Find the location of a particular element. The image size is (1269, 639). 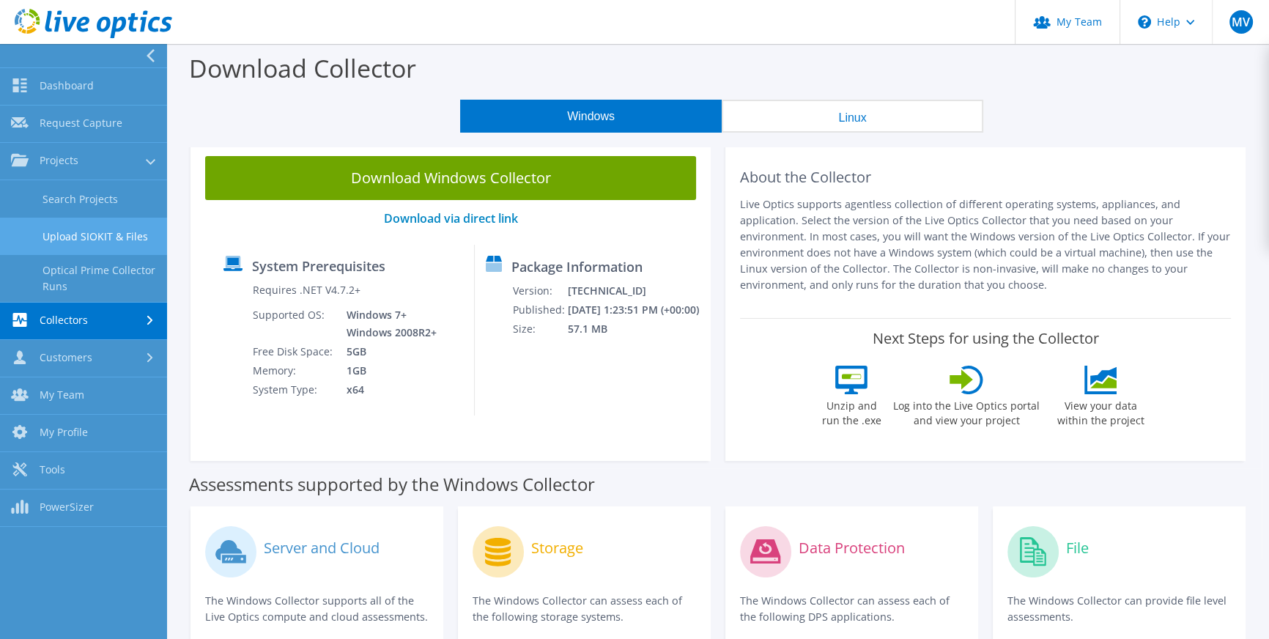

label: Server and Cloud is located at coordinates (322, 548).